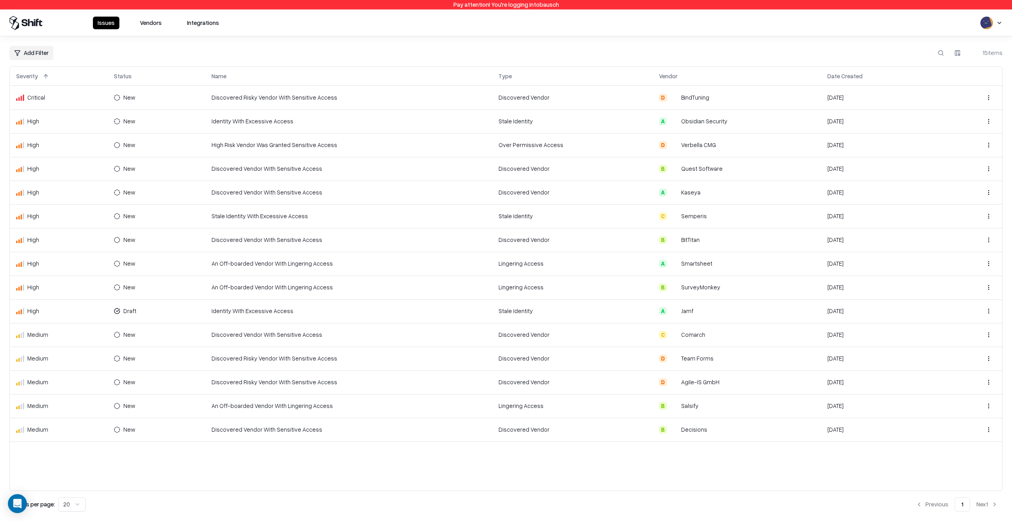 The image size is (1012, 521). What do you see at coordinates (674, 335) in the screenshot?
I see `img: Comarch` at bounding box center [674, 335].